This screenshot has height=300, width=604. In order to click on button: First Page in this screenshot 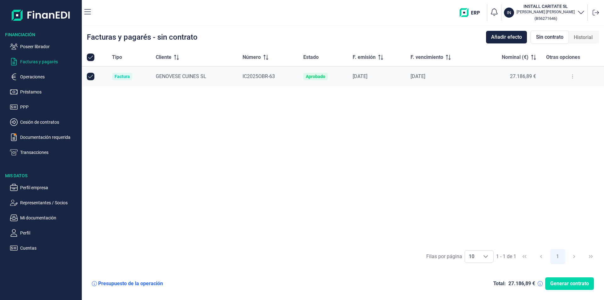, I will do `click(525, 257)`.